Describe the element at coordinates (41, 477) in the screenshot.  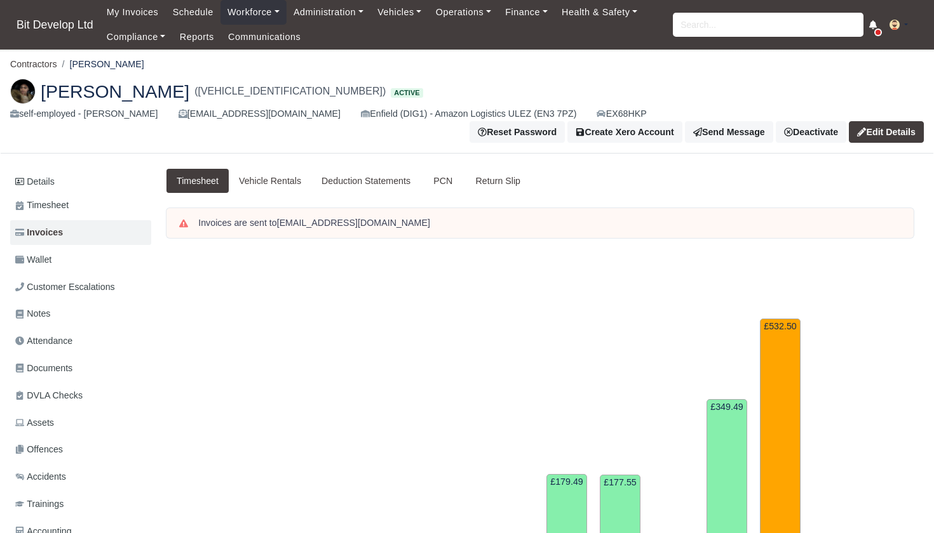
I see `span: Accidents` at that location.